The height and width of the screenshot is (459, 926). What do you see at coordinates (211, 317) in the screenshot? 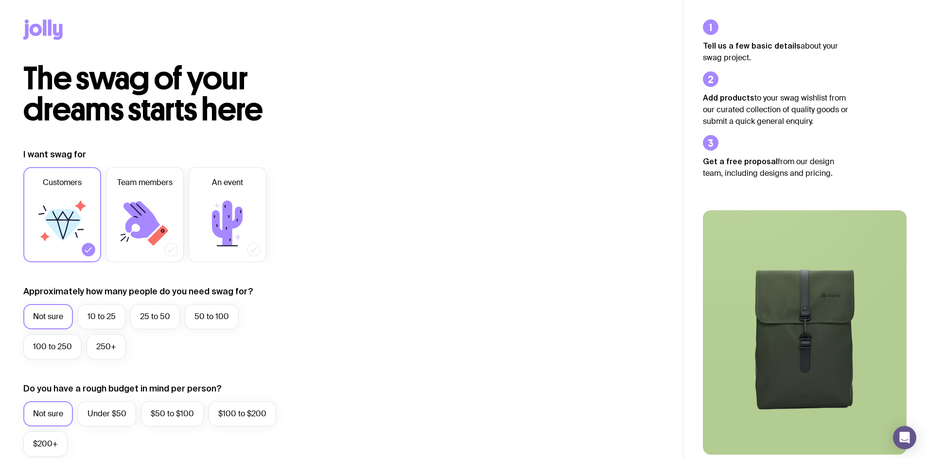
I see `label: 50 to 100` at bounding box center [211, 317].